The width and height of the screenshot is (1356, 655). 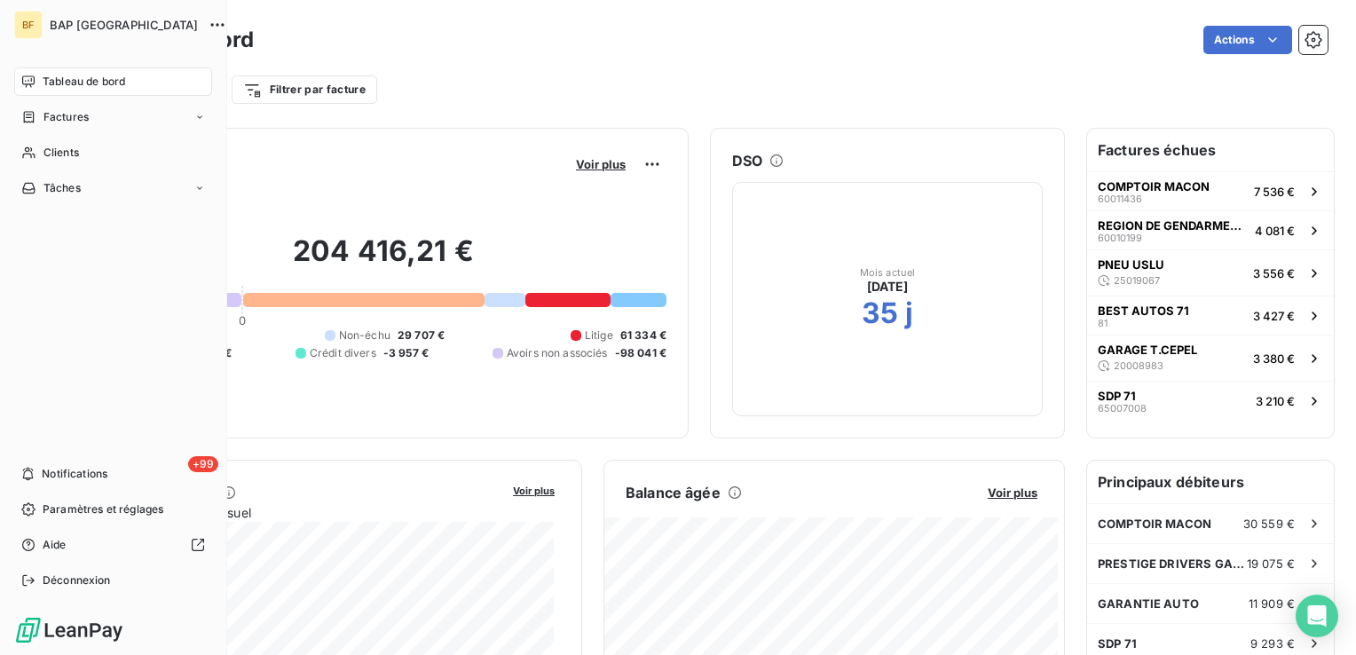 What do you see at coordinates (1210, 230) in the screenshot?
I see `button: REGION DE GENDARMERIE600101994 081 €` at bounding box center [1210, 230].